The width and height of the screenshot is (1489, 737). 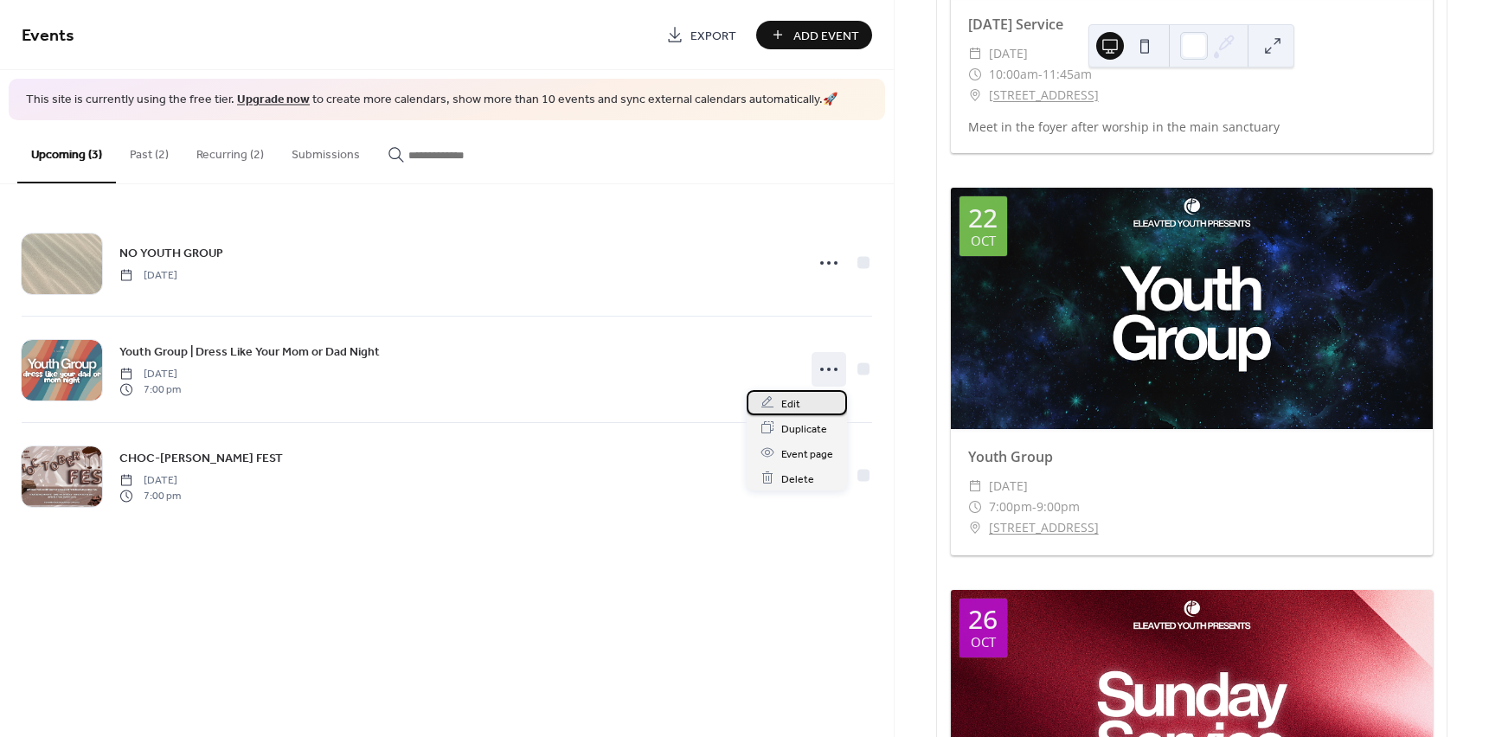 What do you see at coordinates (1011, 507) in the screenshot?
I see `span: 7:00pm` at bounding box center [1011, 507].